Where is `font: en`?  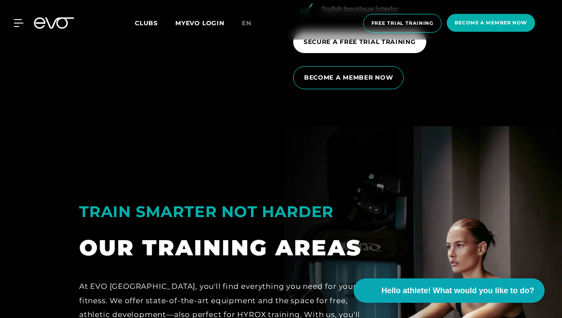
font: en is located at coordinates (247, 23).